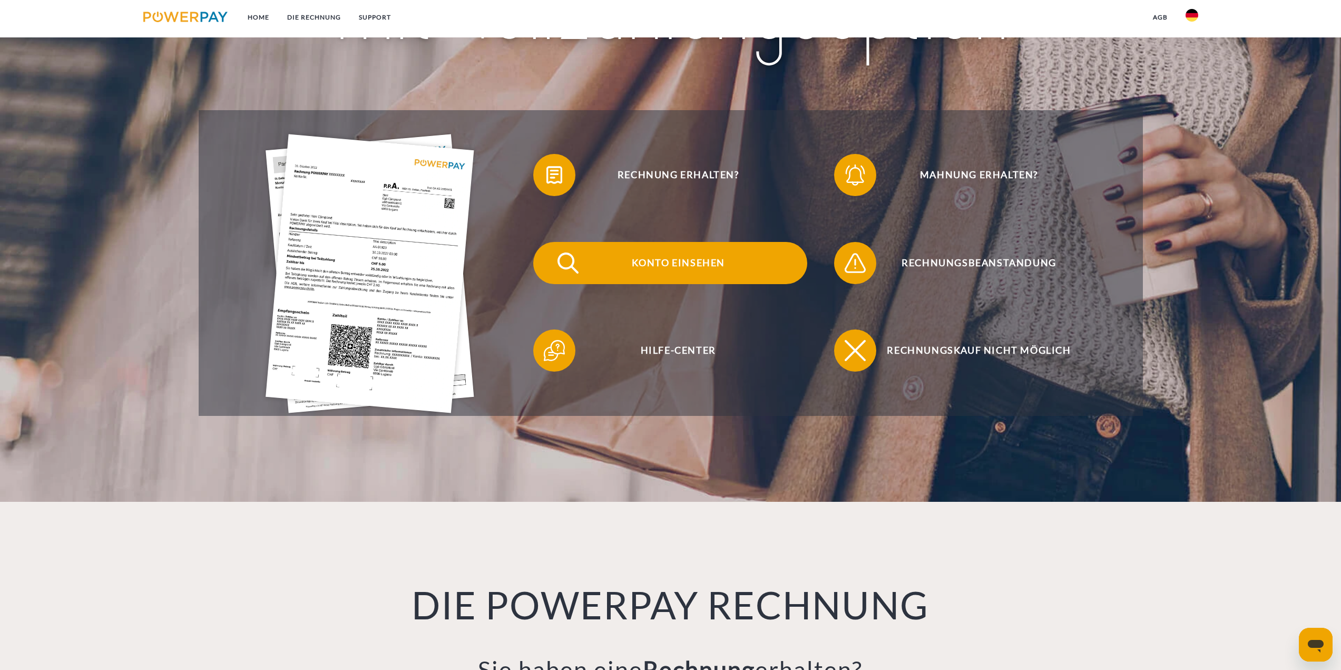 The image size is (1341, 670). What do you see at coordinates (855, 263) in the screenshot?
I see `img: qb_warning.svg` at bounding box center [855, 263].